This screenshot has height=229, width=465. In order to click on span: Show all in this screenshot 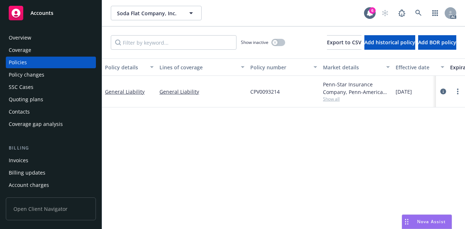, I will do `click(356, 99)`.